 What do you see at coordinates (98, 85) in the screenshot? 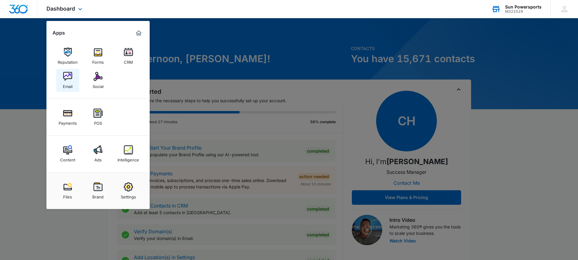
I see `div: Social` at bounding box center [98, 85].